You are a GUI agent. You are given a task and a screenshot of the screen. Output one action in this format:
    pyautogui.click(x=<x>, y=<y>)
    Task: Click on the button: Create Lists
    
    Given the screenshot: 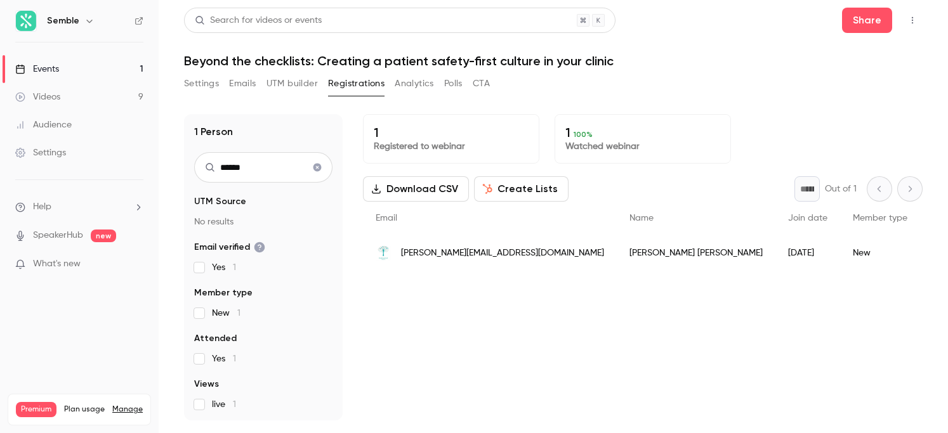 What is the action you would take?
    pyautogui.click(x=521, y=189)
    